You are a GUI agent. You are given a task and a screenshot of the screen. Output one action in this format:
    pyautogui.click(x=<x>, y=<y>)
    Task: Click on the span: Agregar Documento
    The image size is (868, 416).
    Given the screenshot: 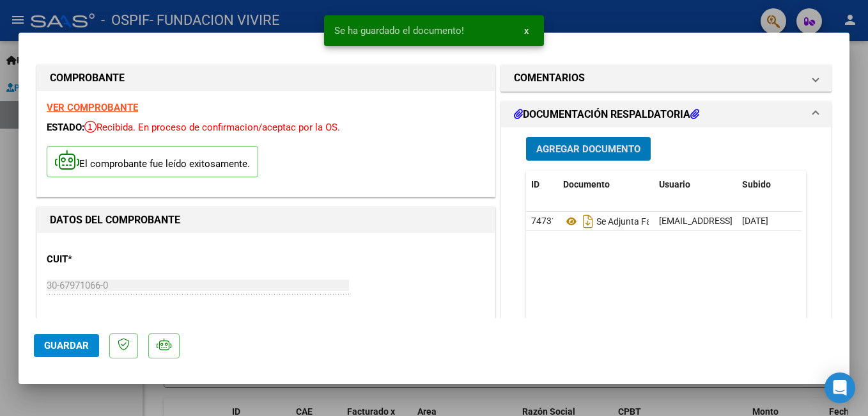 What is the action you would take?
    pyautogui.click(x=588, y=149)
    